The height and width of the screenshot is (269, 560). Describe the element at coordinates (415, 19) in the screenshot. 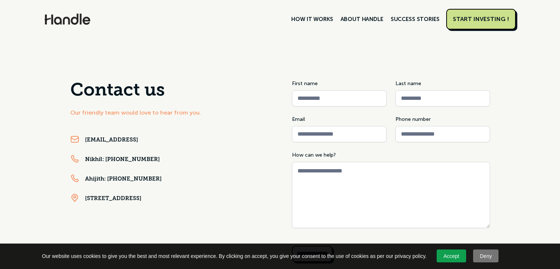

I see `a: SUCCESS STORIES` at that location.